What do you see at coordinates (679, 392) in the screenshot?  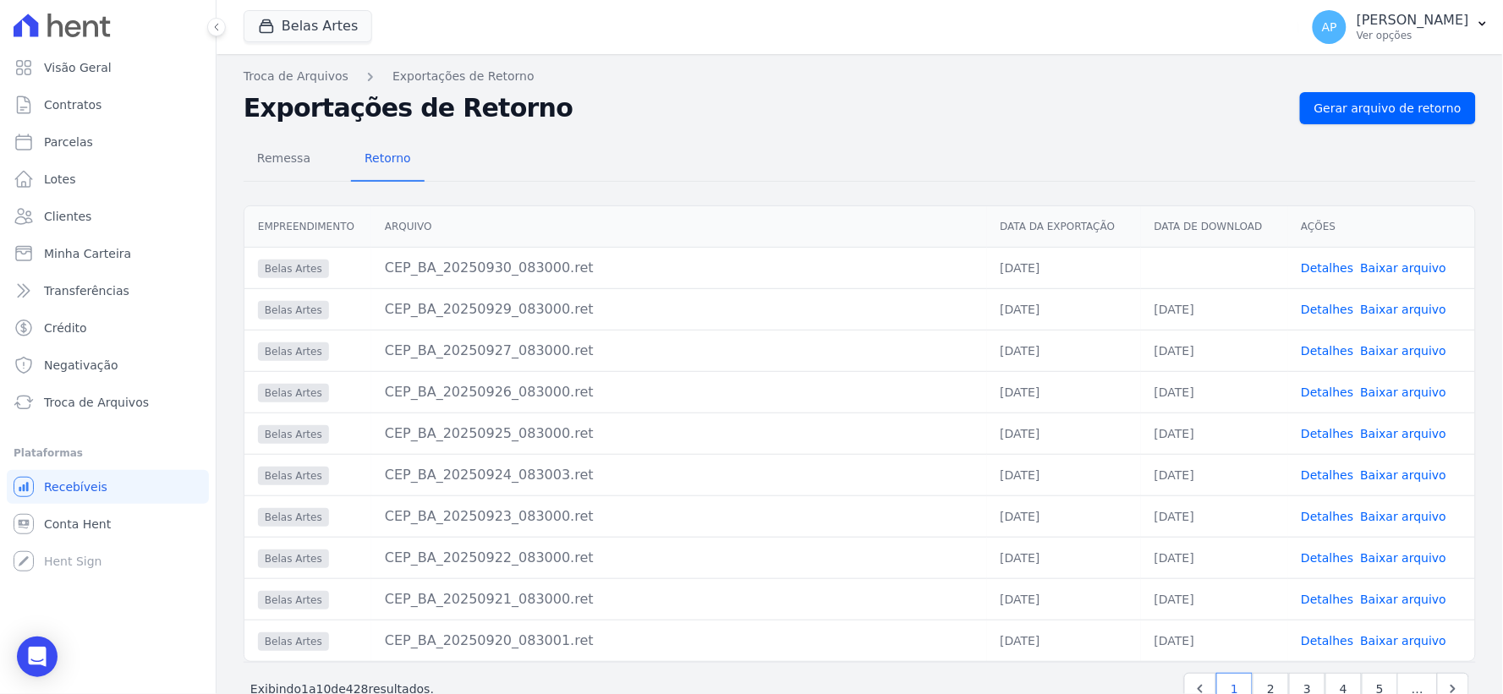 I see `div: CEP_BA_20250926_083000.ret` at bounding box center [679, 392].